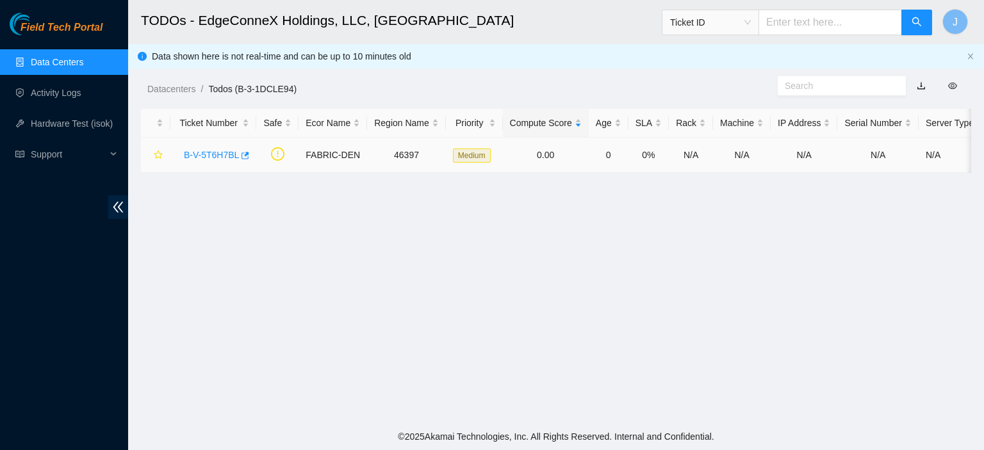  What do you see at coordinates (921, 86) in the screenshot?
I see `a: download` at bounding box center [921, 86].